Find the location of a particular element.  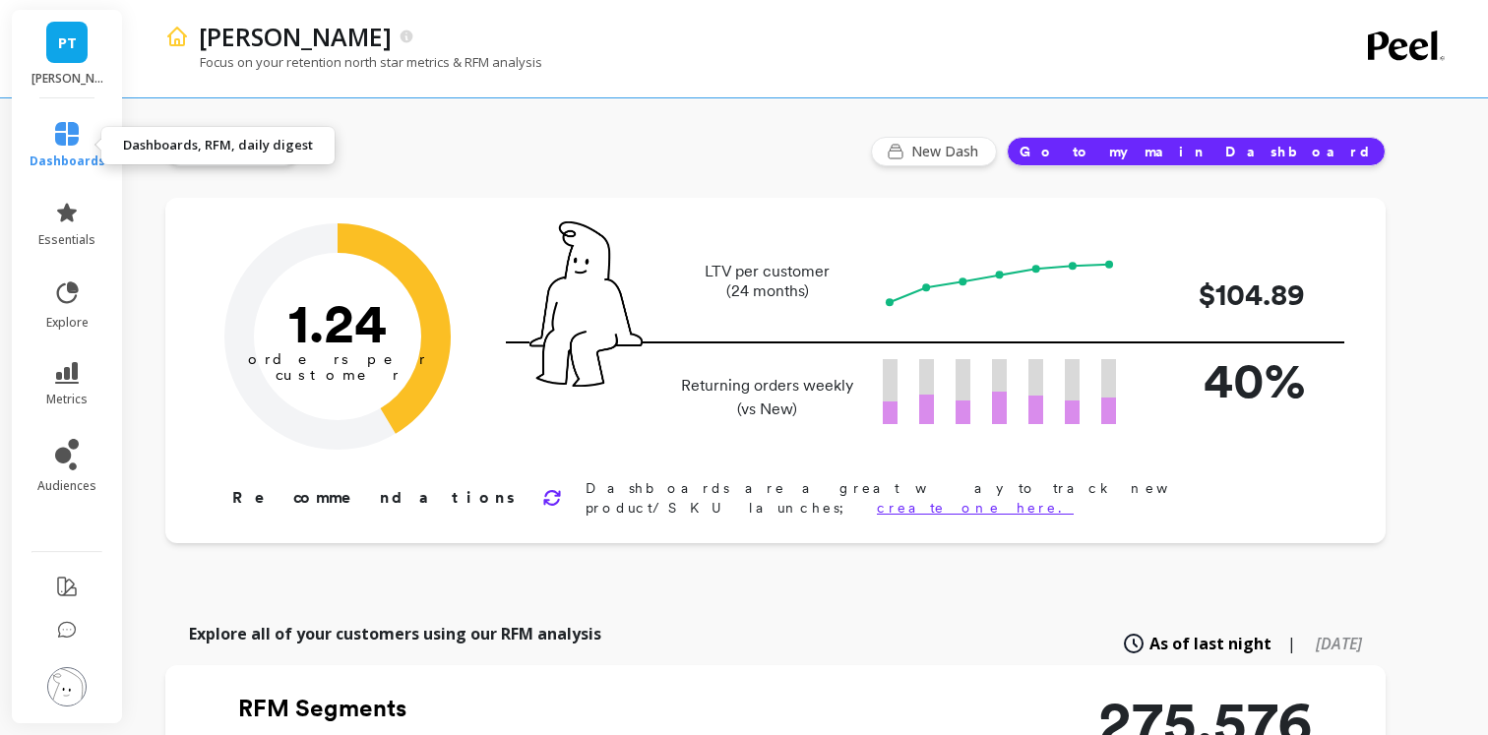

tspan: orders per is located at coordinates (338, 359).